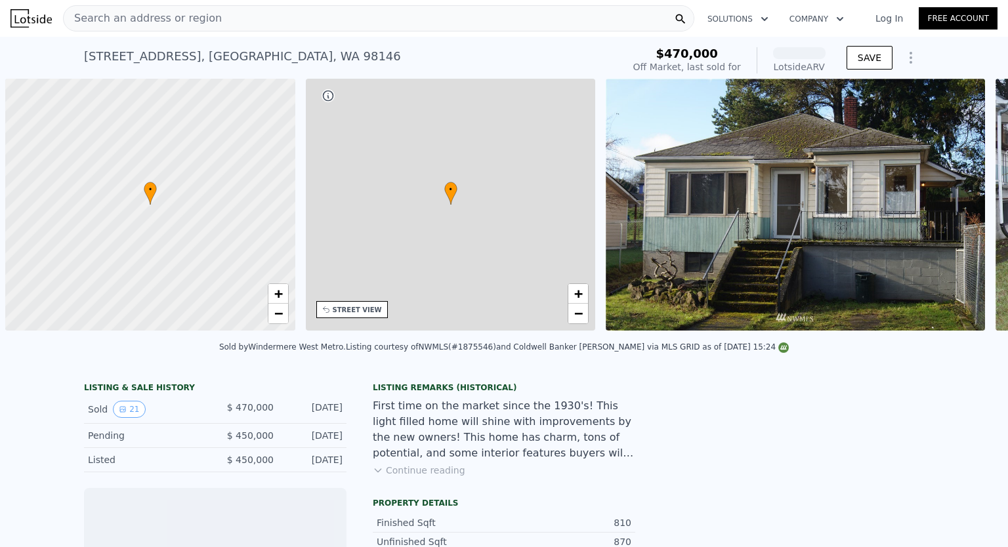 The width and height of the screenshot is (1008, 547). Describe the element at coordinates (799, 67) in the screenshot. I see `div: Lotside ARV` at that location.